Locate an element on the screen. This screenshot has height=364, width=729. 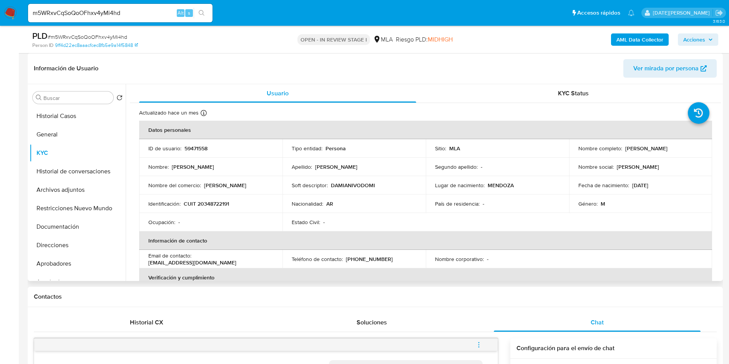
b: PLD is located at coordinates (40, 36).